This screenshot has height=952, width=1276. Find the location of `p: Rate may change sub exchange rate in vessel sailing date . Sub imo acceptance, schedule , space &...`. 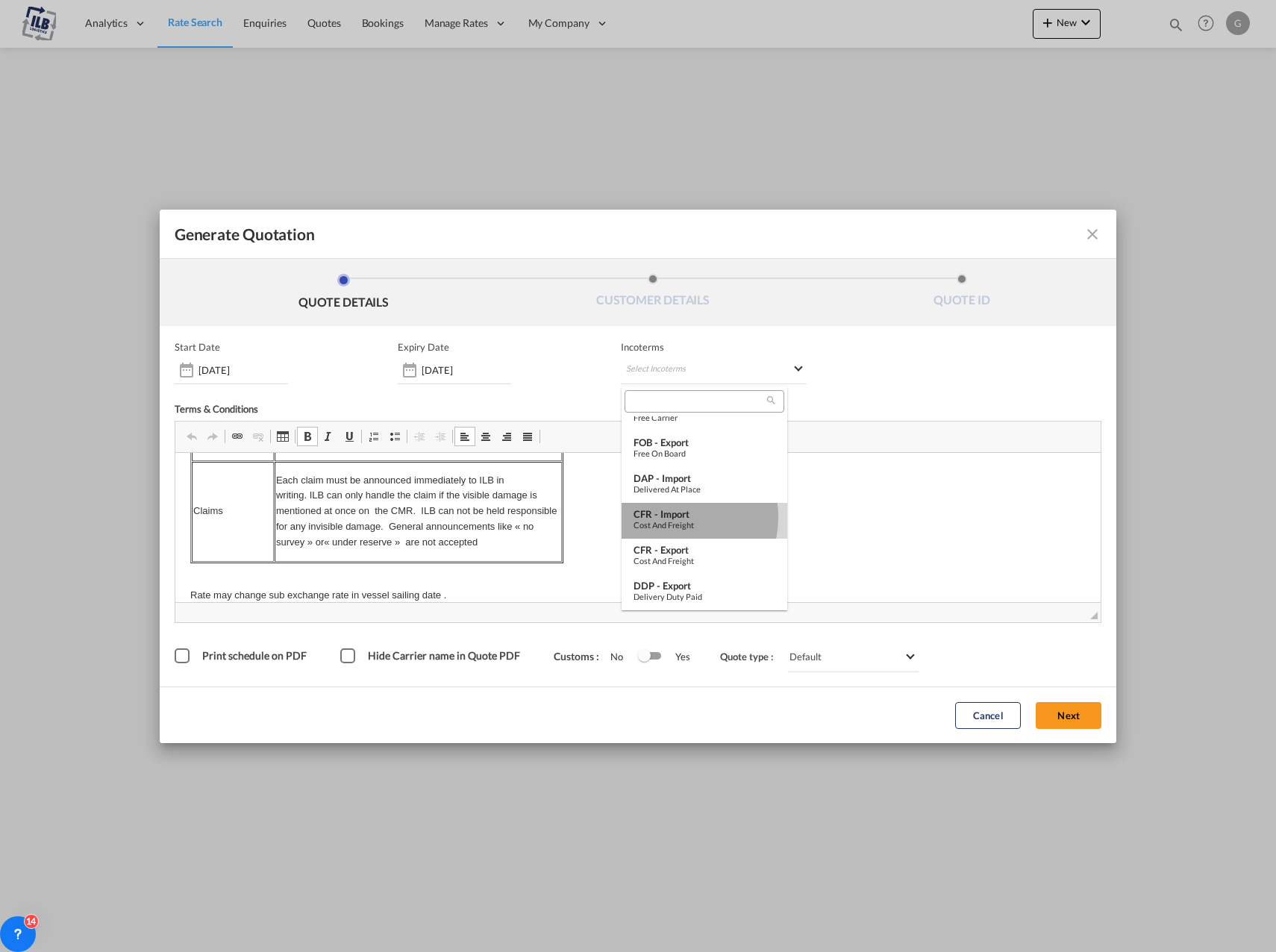

p: Rate may change sub exchange rate in vessel sailing date . Sub imo acceptance, schedule , space &... is located at coordinates (463, 143).